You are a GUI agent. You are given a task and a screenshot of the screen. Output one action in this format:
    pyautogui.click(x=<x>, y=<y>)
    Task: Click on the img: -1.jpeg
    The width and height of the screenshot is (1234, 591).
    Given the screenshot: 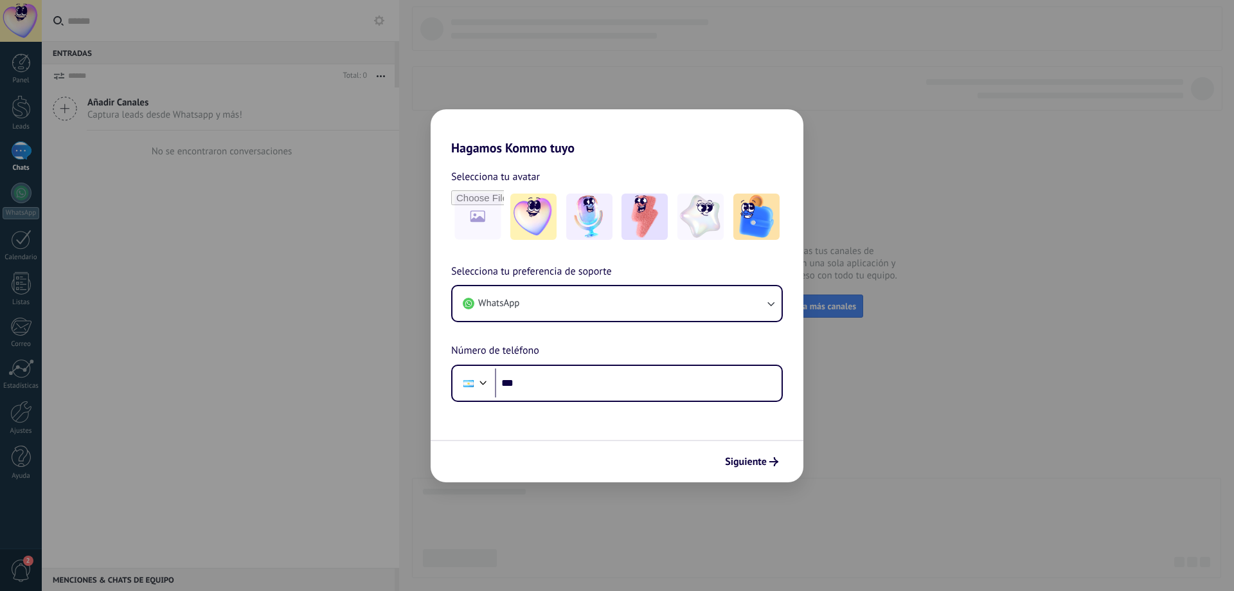 What is the action you would take?
    pyautogui.click(x=533, y=217)
    